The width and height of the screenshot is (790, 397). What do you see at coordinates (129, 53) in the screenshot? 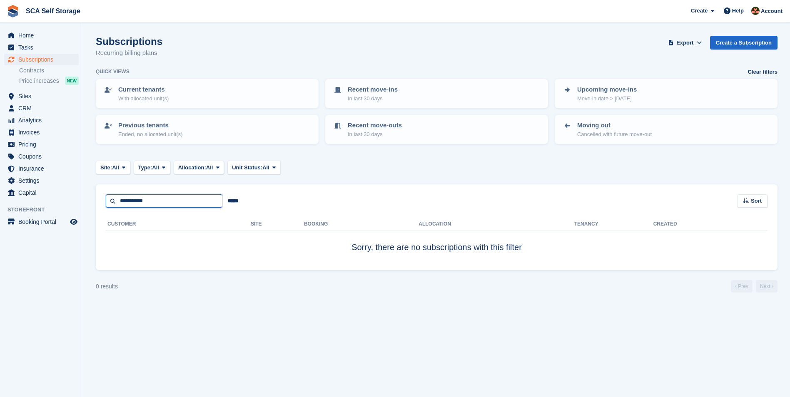
I see `p: Recurring billing plans` at bounding box center [129, 53].